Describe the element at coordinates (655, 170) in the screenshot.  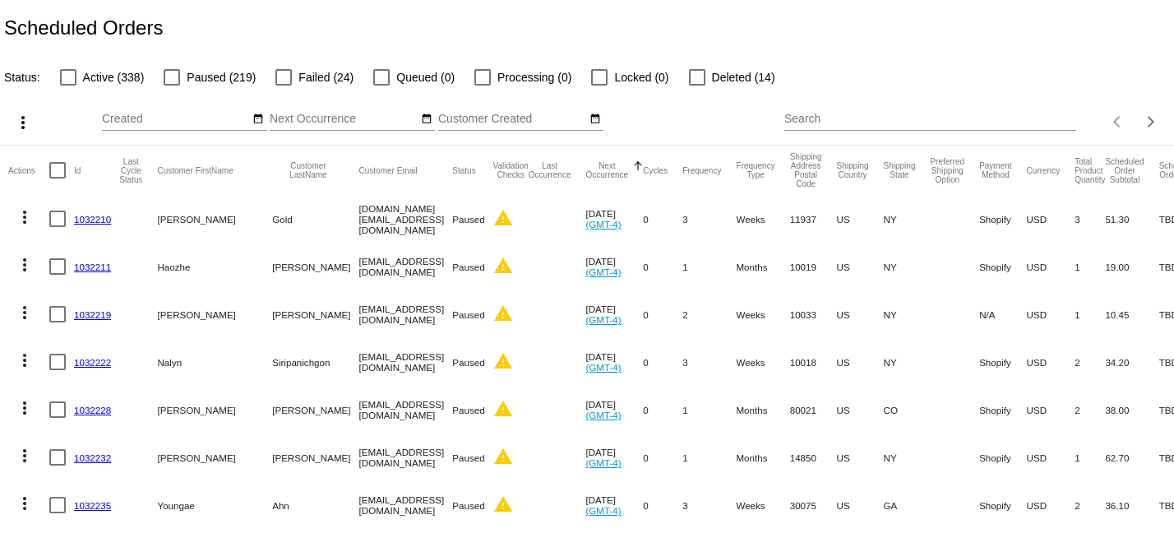
I see `button: Change sorting for Cycles` at that location.